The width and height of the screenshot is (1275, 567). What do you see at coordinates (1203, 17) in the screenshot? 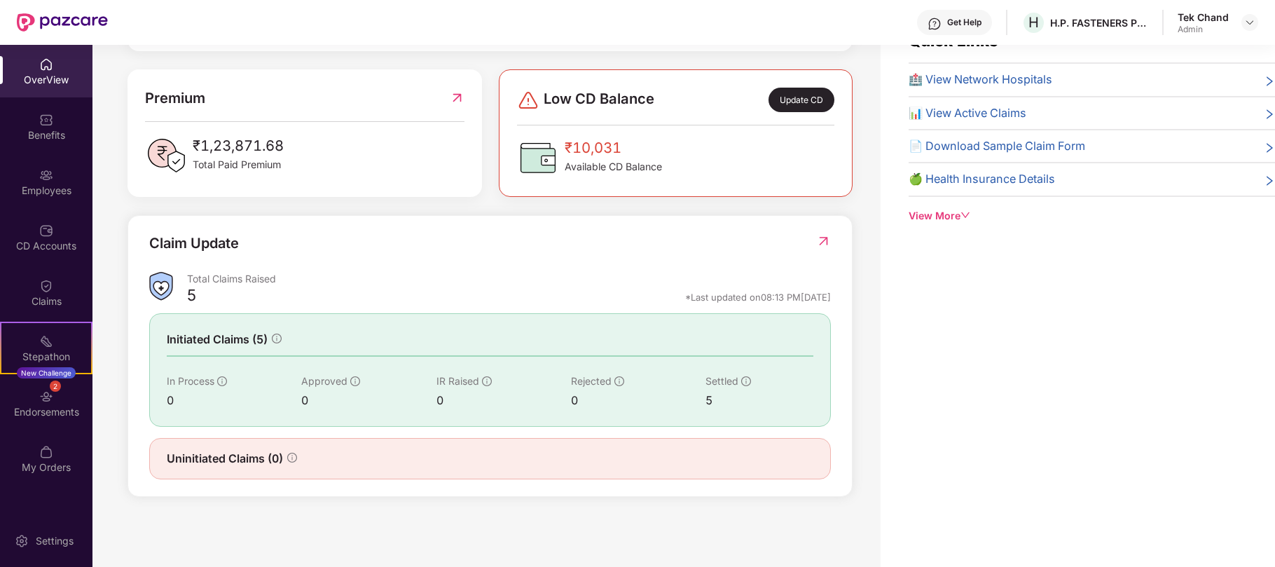
I see `div: Tek Chand` at bounding box center [1203, 17].